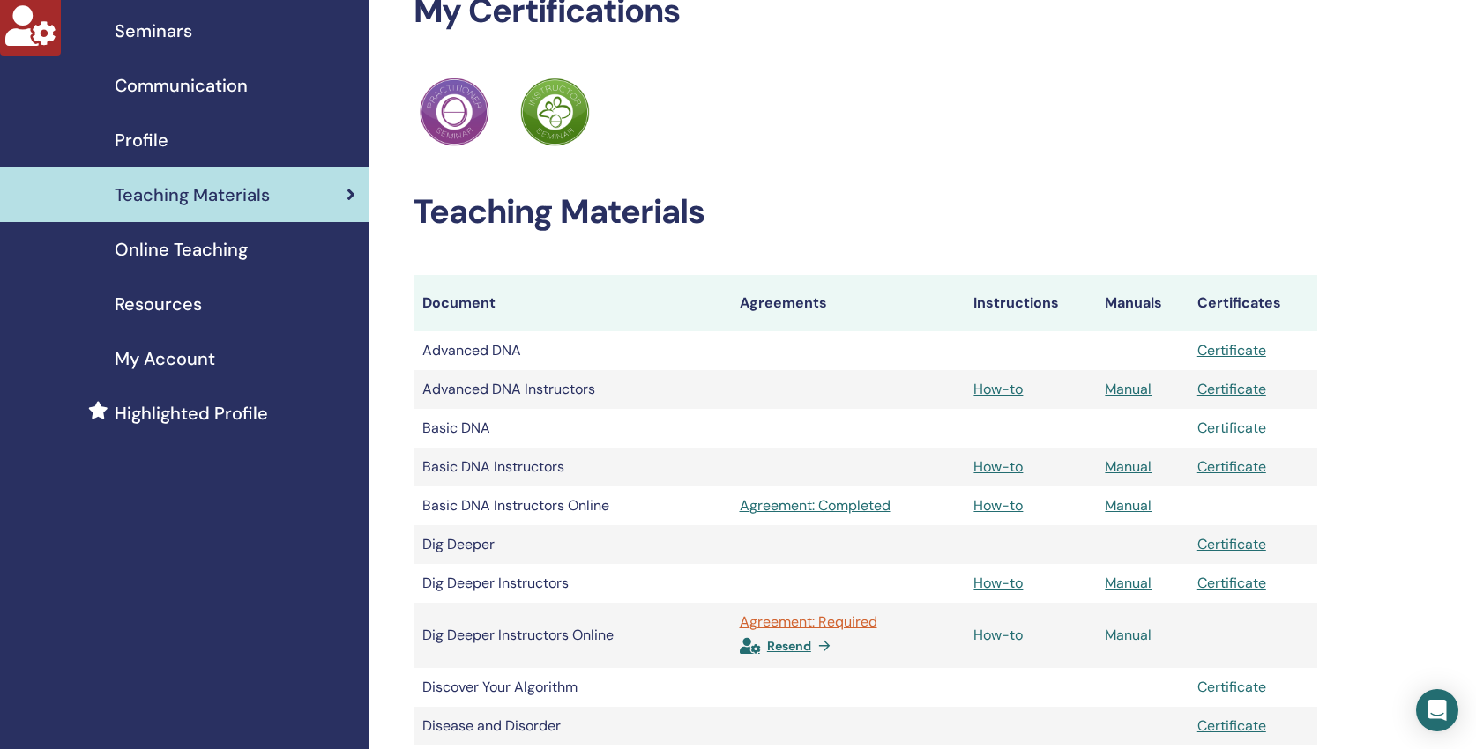 The width and height of the screenshot is (1476, 749). Describe the element at coordinates (191, 414) in the screenshot. I see `span: Highlighted Profile` at that location.